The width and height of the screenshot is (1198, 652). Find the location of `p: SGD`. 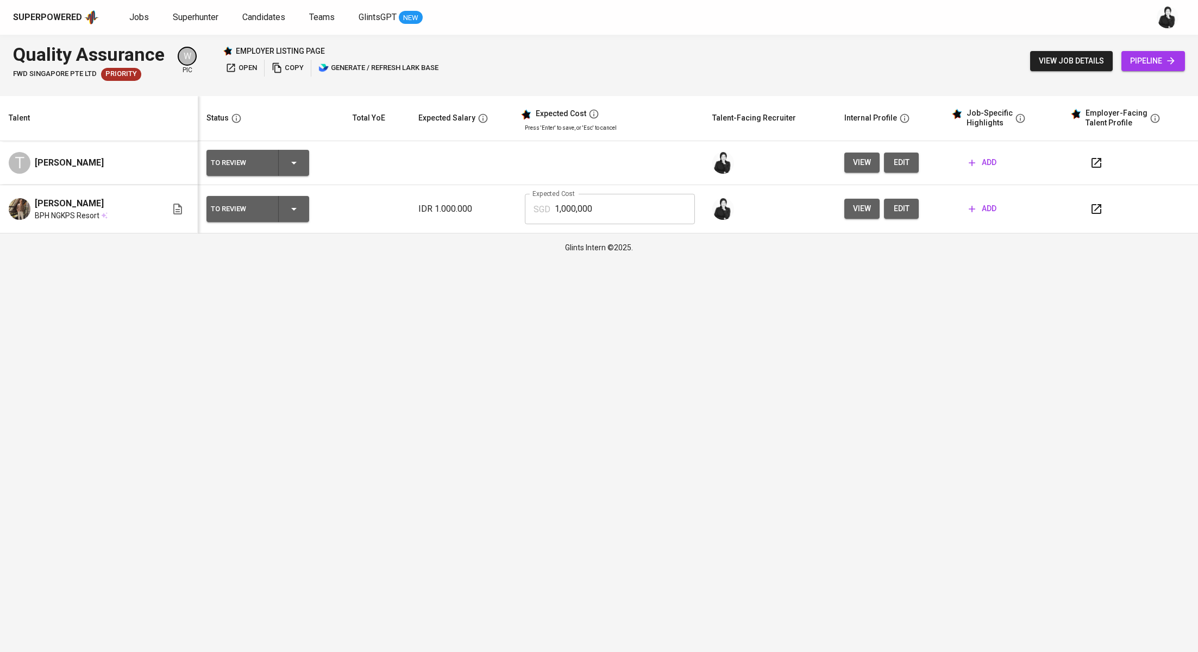

p: SGD is located at coordinates (542, 210).